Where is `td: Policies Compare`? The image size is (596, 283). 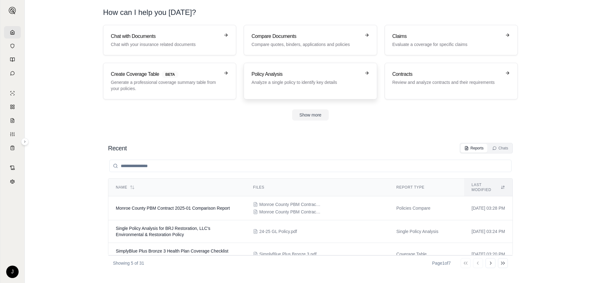
td: Policies Compare is located at coordinates (427, 208).